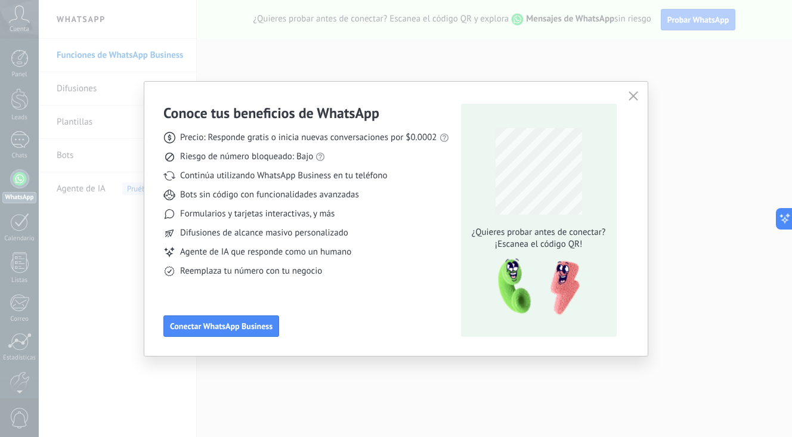 Image resolution: width=792 pixels, height=437 pixels. I want to click on span: Conectar WhatsApp Business, so click(221, 326).